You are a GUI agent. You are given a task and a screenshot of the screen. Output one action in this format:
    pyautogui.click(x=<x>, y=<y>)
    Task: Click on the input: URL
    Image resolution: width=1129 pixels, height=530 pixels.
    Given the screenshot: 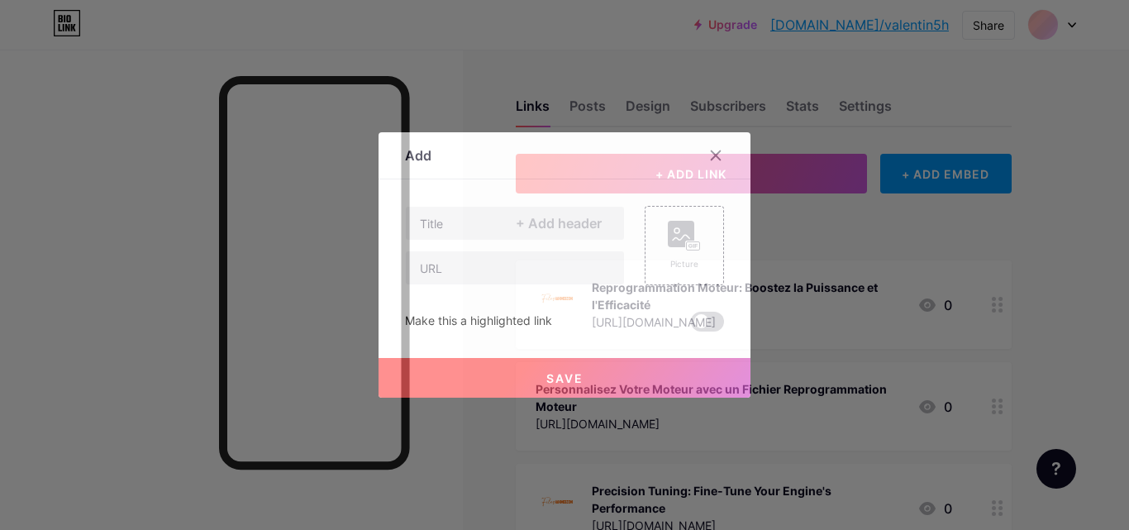 What is the action you would take?
    pyautogui.click(x=515, y=268)
    